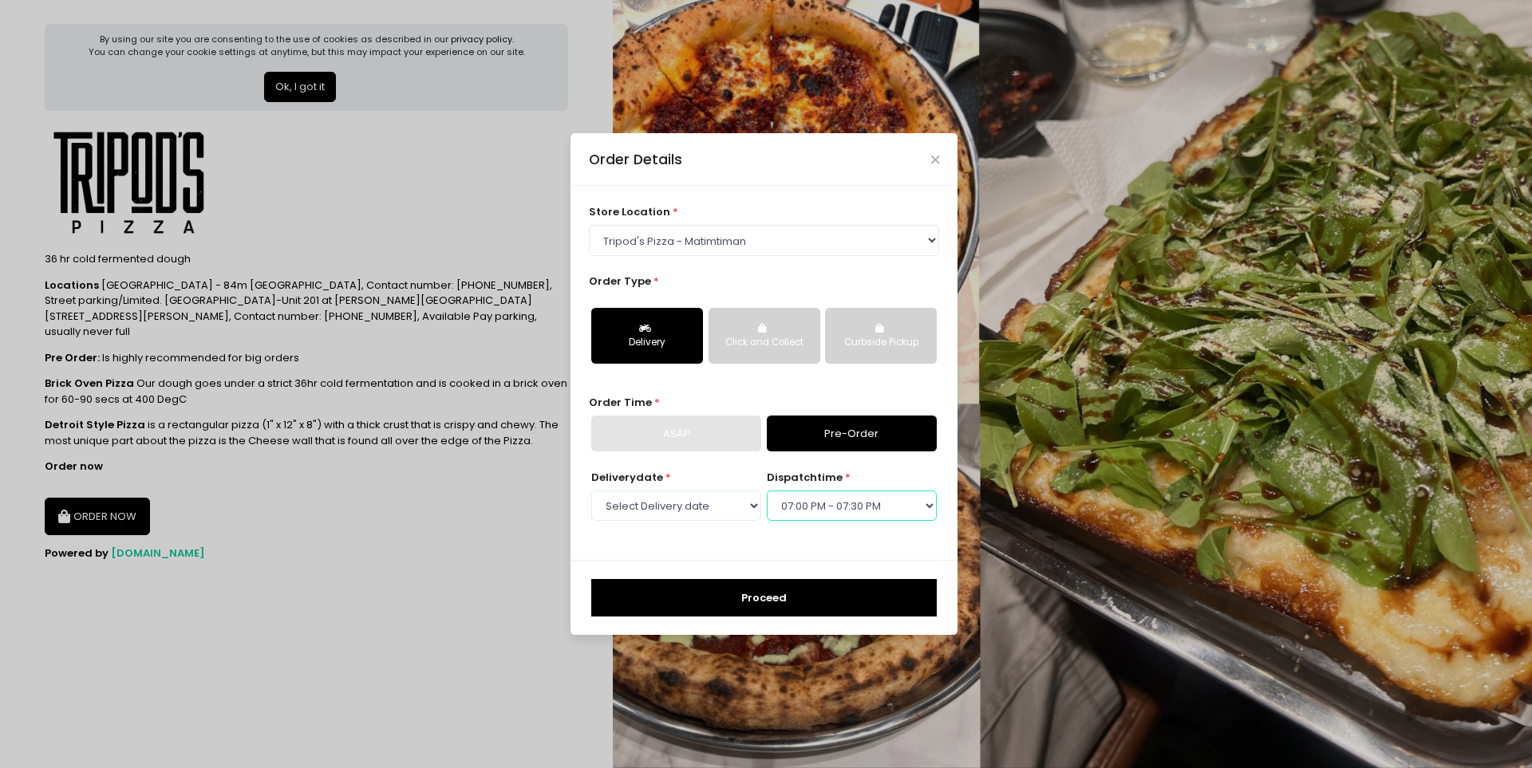 The image size is (1532, 768). I want to click on button: Close, so click(935, 160).